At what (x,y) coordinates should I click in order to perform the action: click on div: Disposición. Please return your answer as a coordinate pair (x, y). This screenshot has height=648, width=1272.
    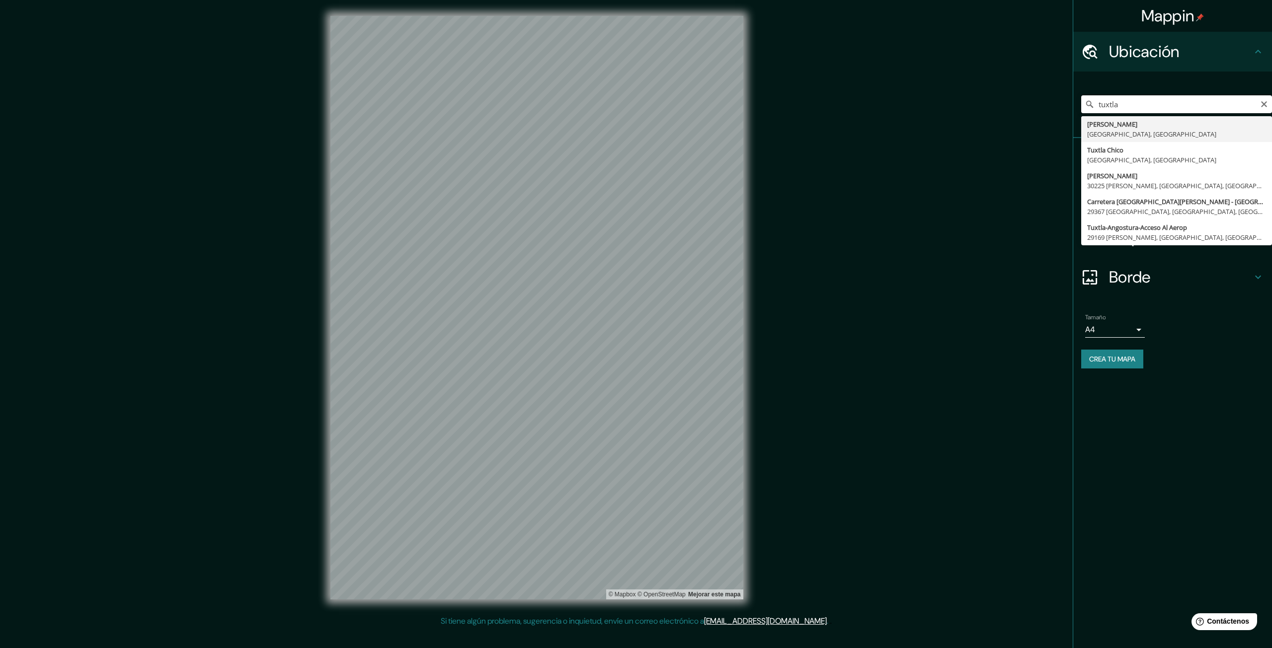
    Looking at the image, I should click on (1172, 237).